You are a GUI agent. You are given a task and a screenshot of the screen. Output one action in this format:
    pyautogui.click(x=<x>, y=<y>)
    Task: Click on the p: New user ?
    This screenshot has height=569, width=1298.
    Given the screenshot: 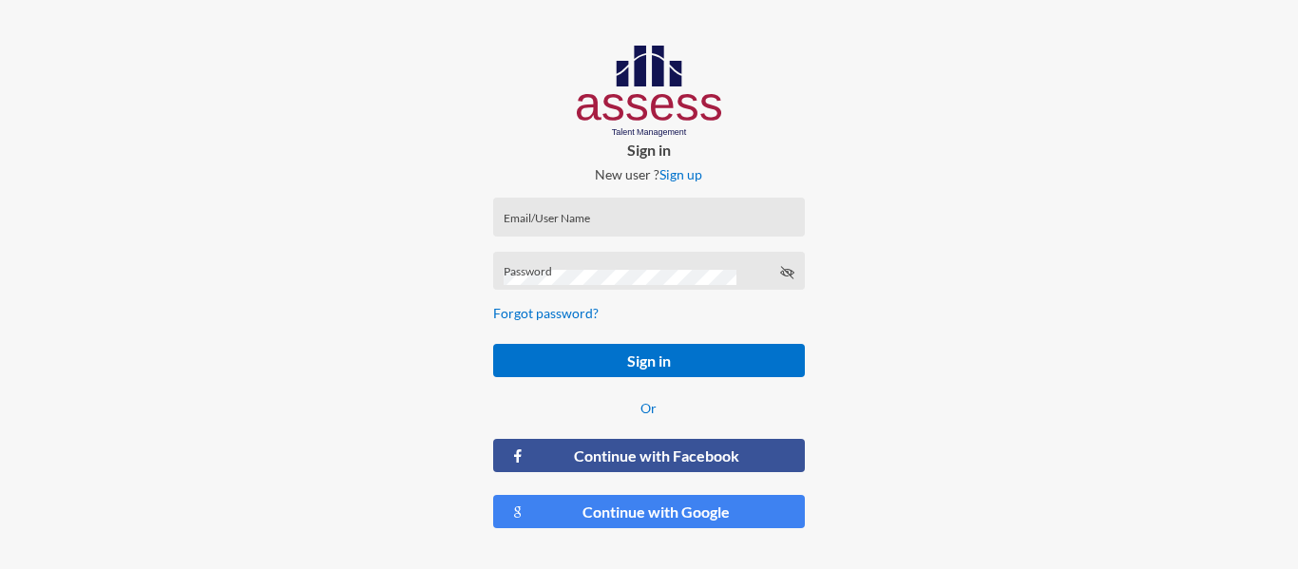 What is the action you would take?
    pyautogui.click(x=648, y=174)
    